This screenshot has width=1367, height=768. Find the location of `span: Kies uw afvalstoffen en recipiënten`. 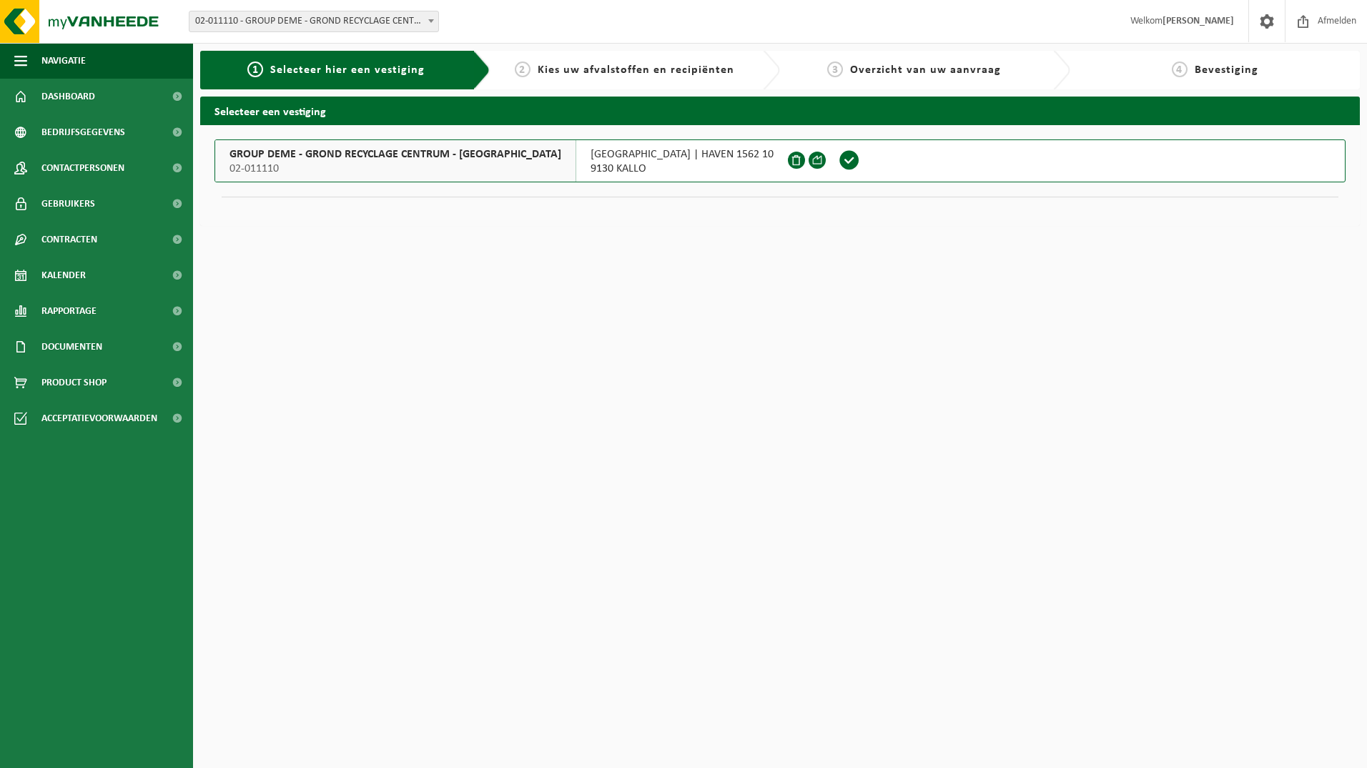

span: Kies uw afvalstoffen en recipiënten is located at coordinates (635, 70).